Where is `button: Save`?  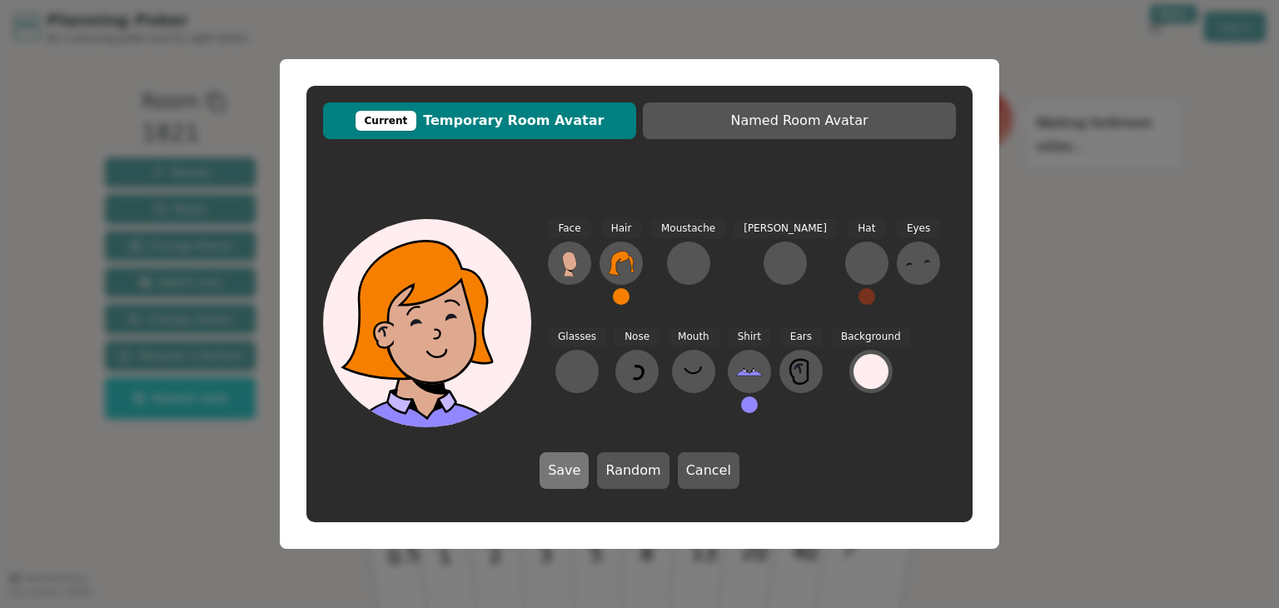 button: Save is located at coordinates (564, 470).